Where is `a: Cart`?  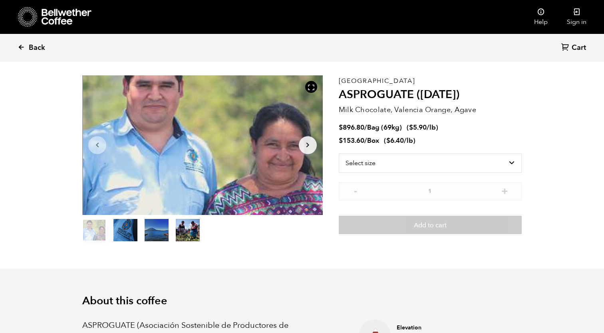 a: Cart is located at coordinates (574, 48).